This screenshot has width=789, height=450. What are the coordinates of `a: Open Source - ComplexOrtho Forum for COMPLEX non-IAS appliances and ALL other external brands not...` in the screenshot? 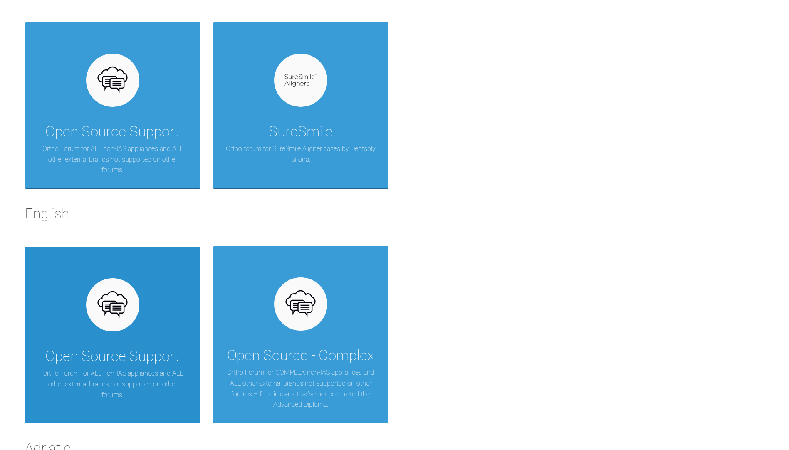 It's located at (301, 335).